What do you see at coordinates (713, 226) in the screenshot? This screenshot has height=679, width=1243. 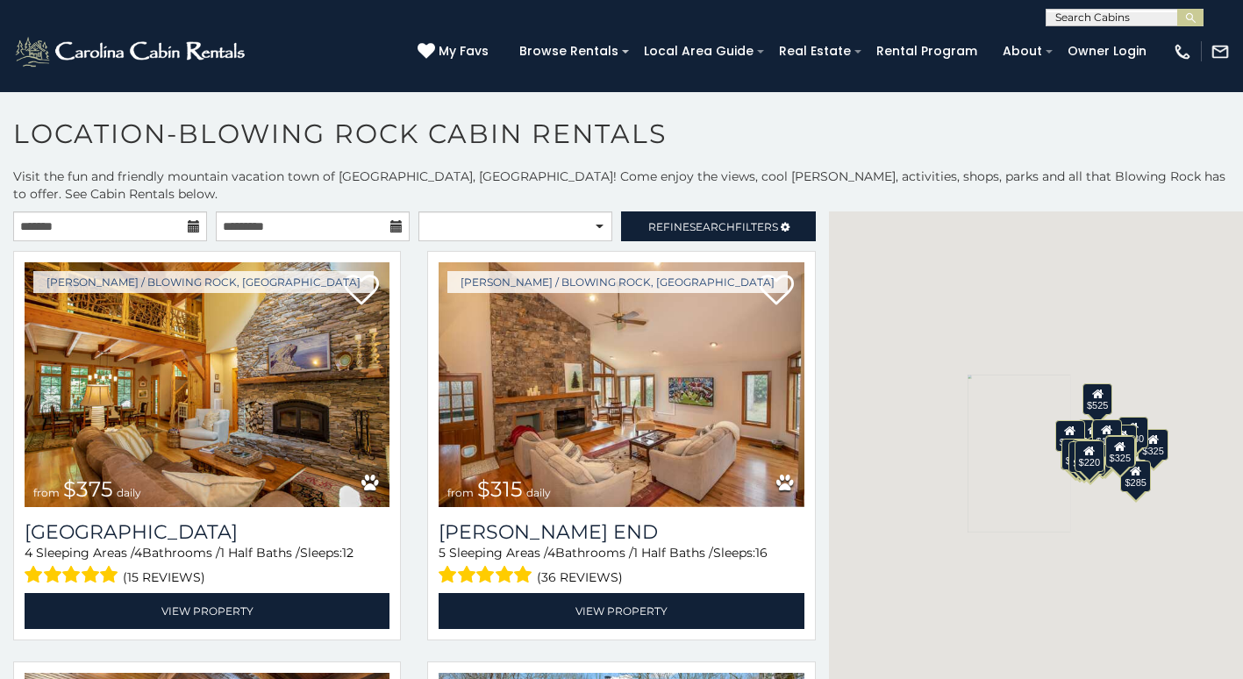 I see `span: Search` at bounding box center [713, 226].